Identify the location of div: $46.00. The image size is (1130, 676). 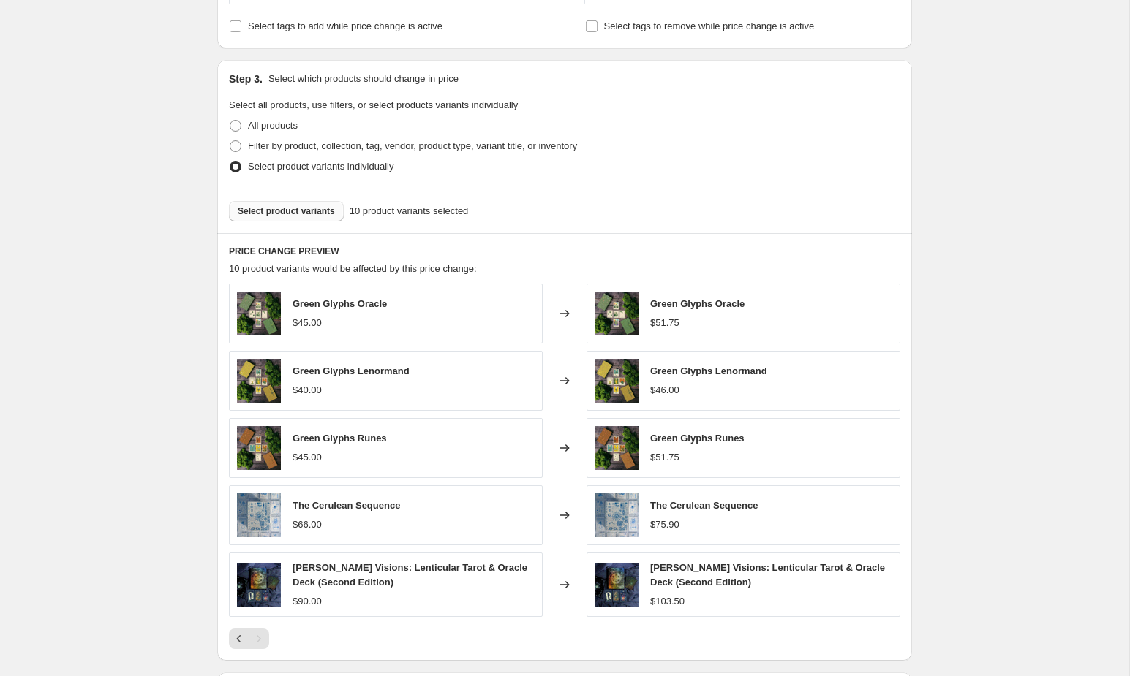
(665, 390).